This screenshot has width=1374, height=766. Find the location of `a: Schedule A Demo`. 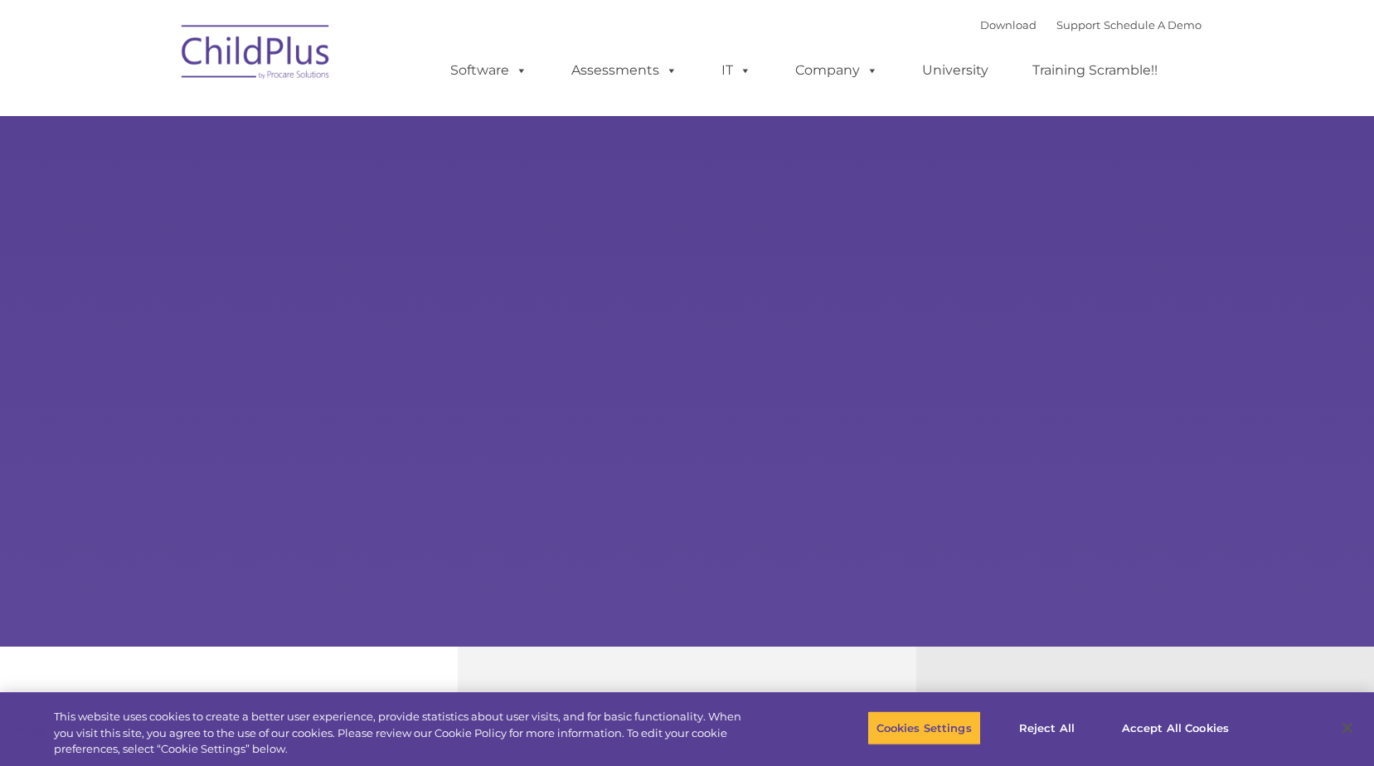

a: Schedule A Demo is located at coordinates (1152, 25).